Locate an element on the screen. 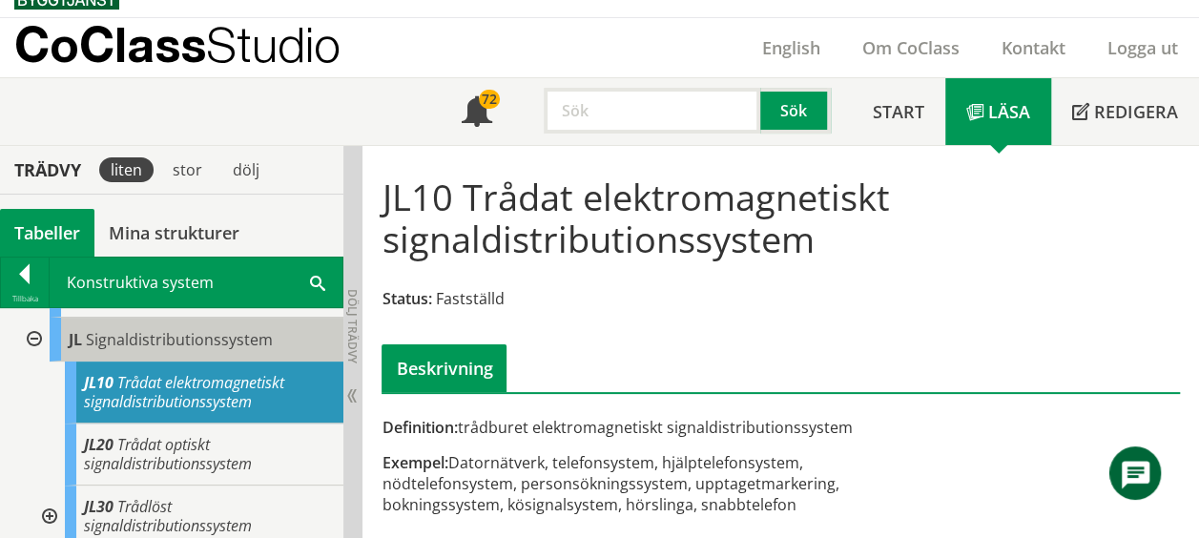  p: CoClass is located at coordinates (177, 44).